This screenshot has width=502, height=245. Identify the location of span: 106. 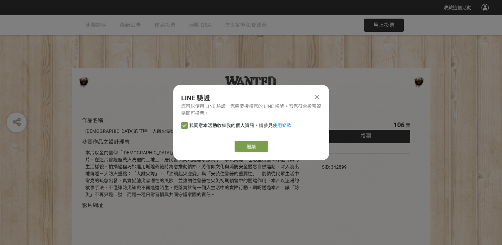
(398, 125).